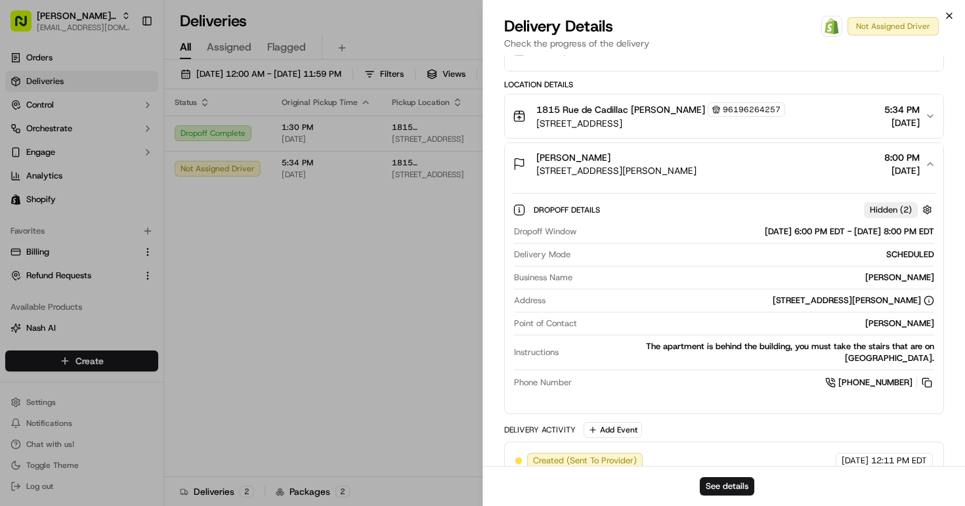 The image size is (965, 506). I want to click on span: Phone Number, so click(543, 383).